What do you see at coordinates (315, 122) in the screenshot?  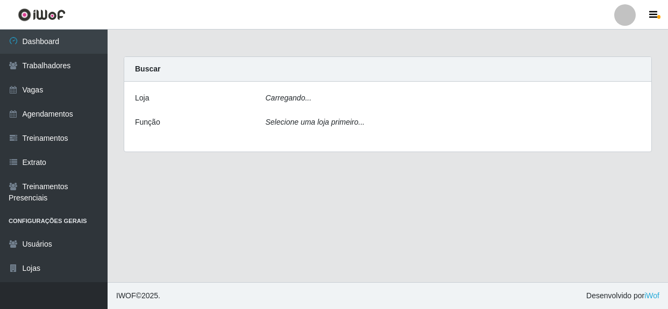 I see `i: Selecione uma loja primeiro...` at bounding box center [315, 122].